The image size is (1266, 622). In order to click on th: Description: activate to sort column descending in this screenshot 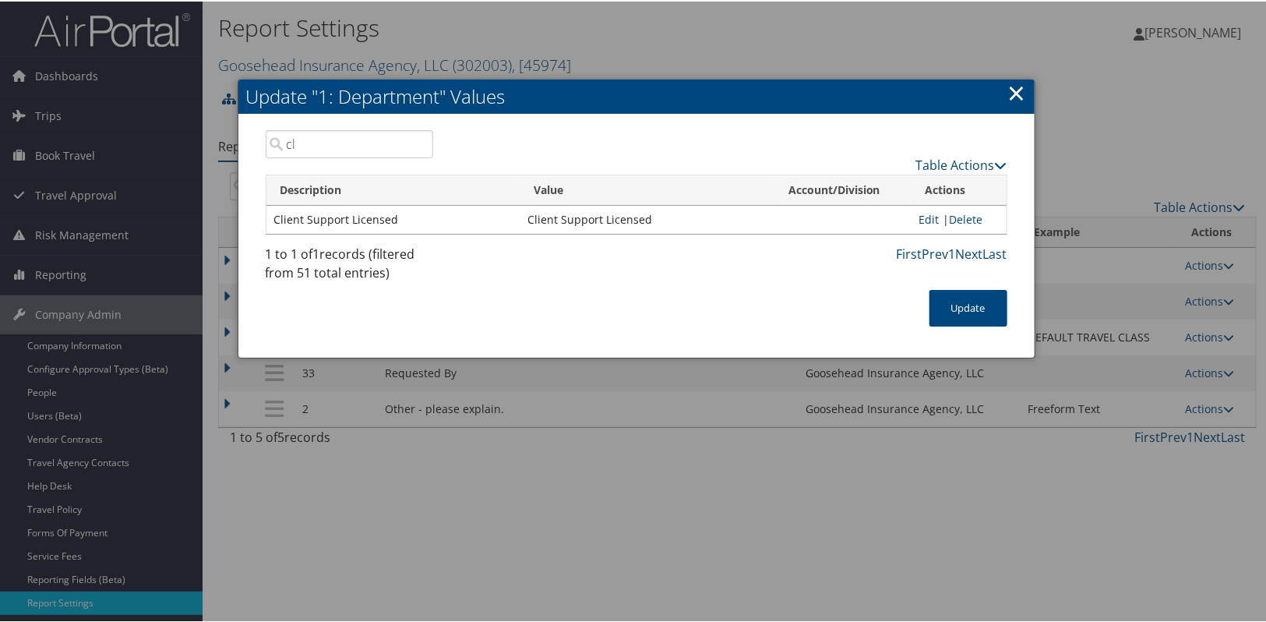, I will do `click(394, 189)`.